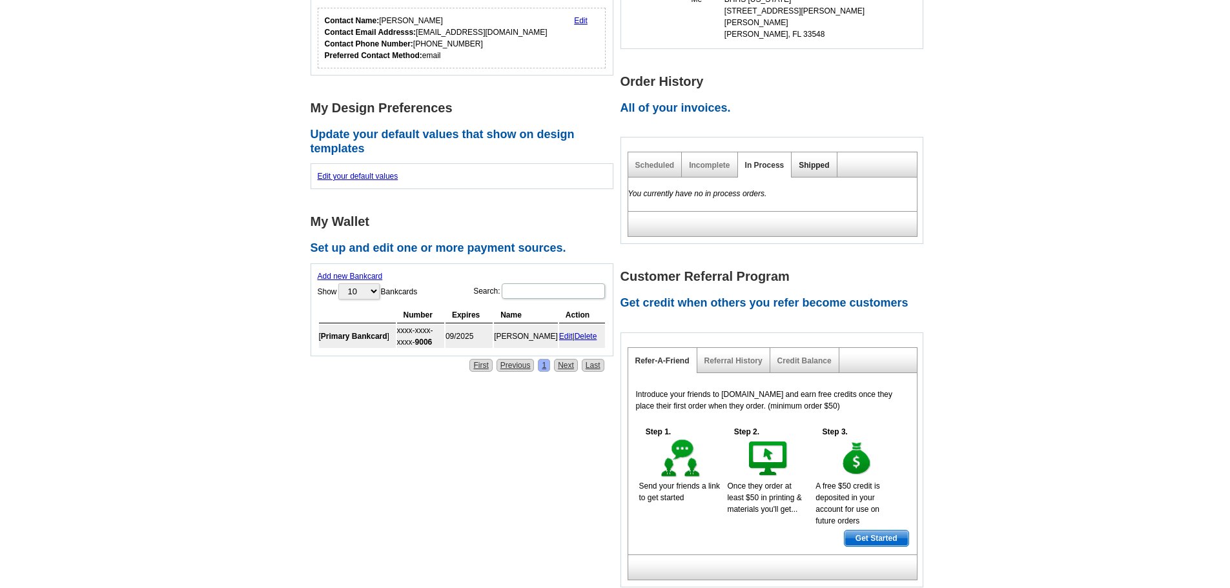  Describe the element at coordinates (856, 459) in the screenshot. I see `img: step-3.gif` at that location.